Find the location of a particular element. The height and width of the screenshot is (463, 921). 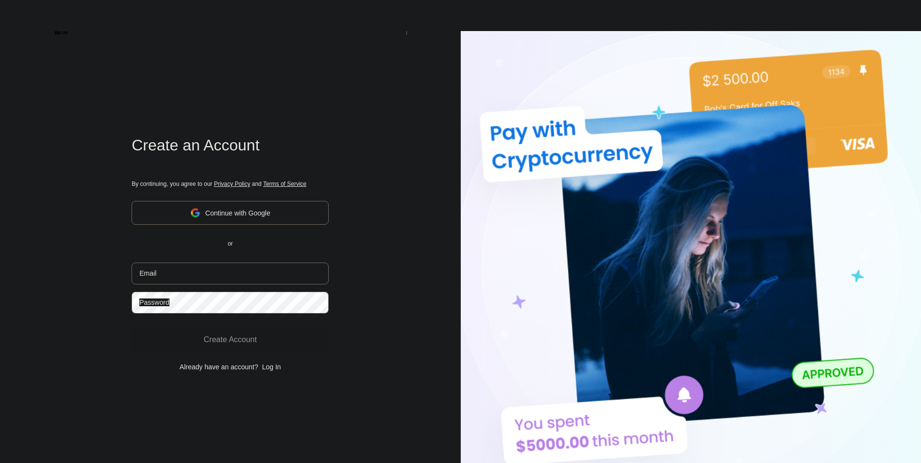

span: Terms of Service is located at coordinates (285, 184).